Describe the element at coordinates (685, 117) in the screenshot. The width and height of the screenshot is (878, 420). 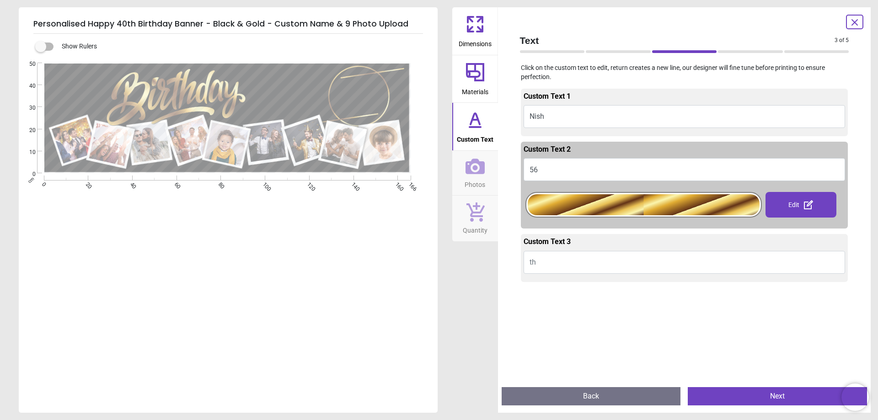
I see `button: Nish` at that location.